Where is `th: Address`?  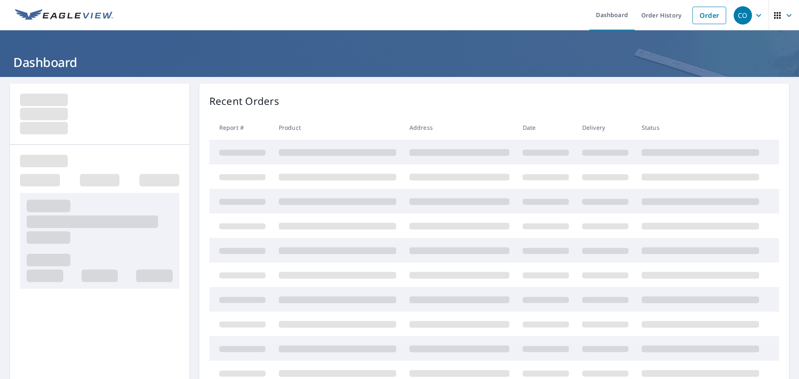
th: Address is located at coordinates (460, 127).